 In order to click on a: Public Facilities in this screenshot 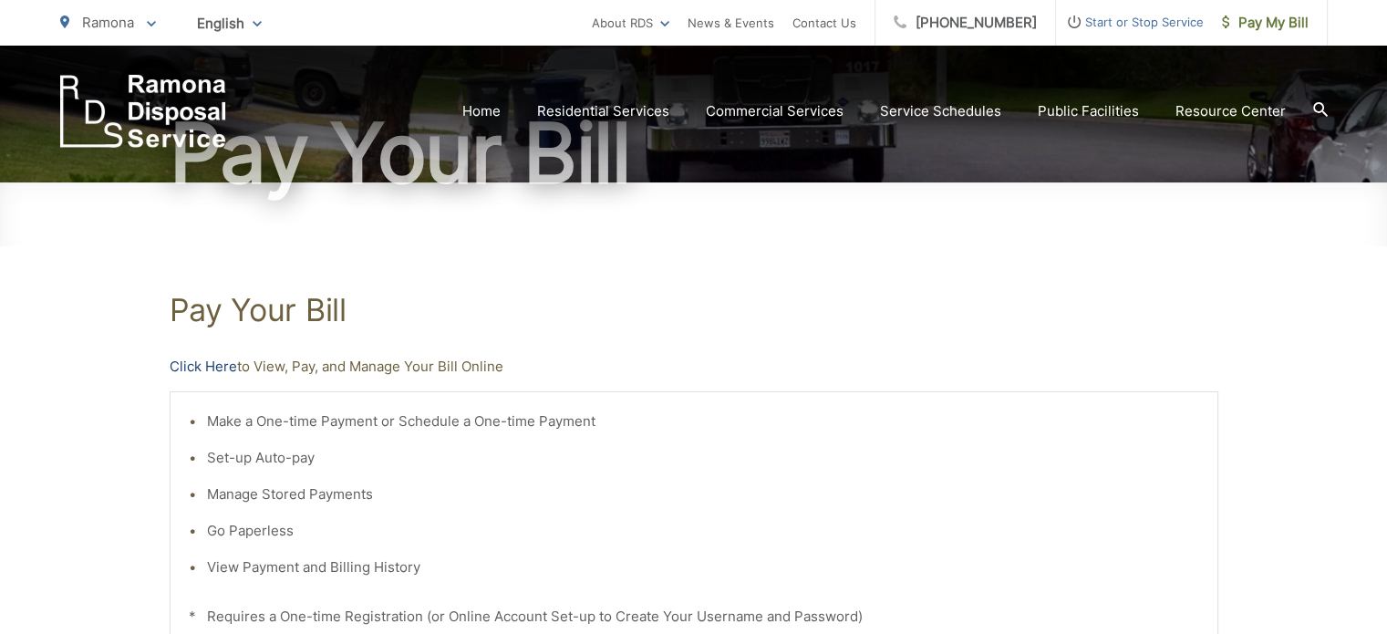, I will do `click(1088, 111)`.